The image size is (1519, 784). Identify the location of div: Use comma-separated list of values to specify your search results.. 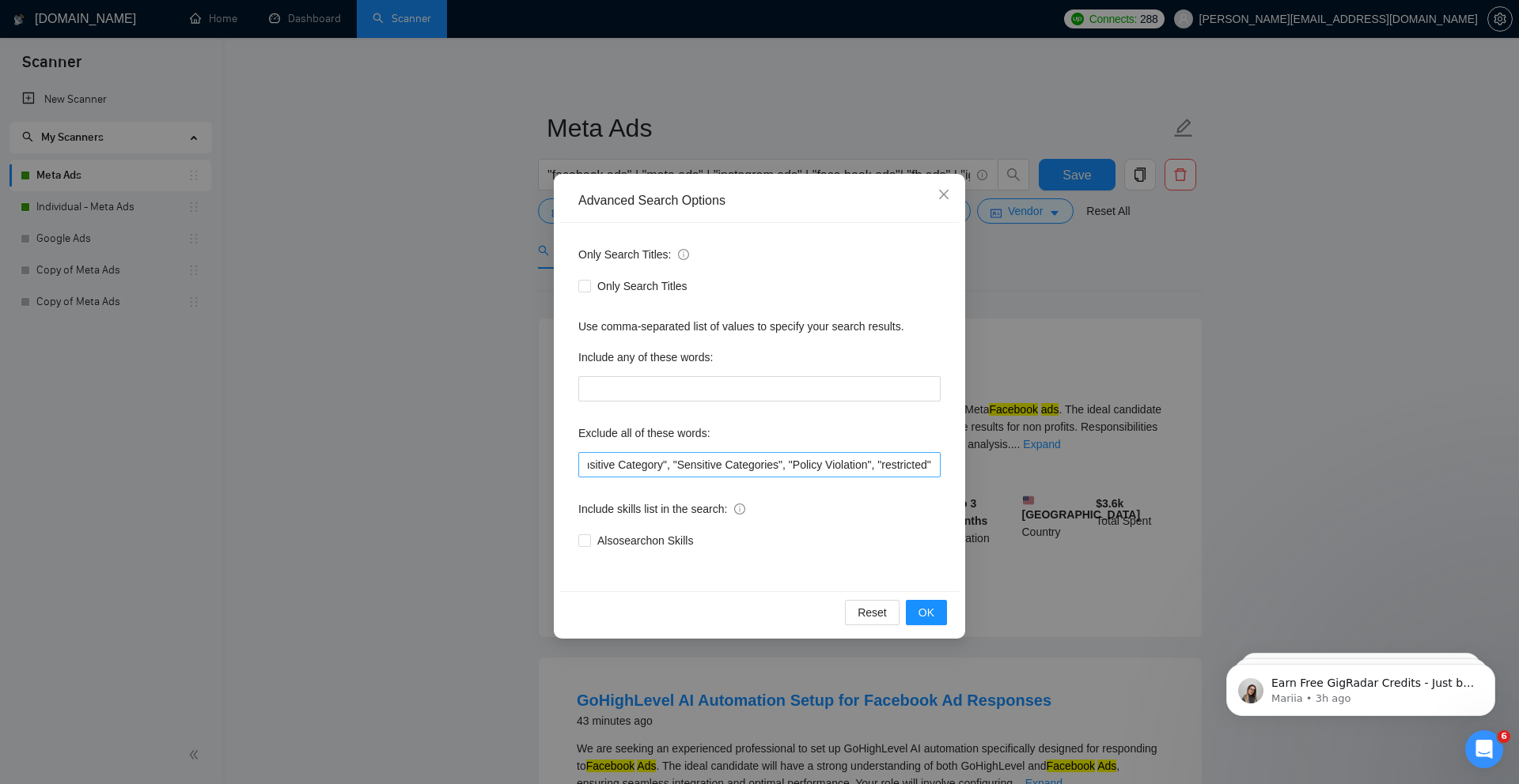
(759, 327).